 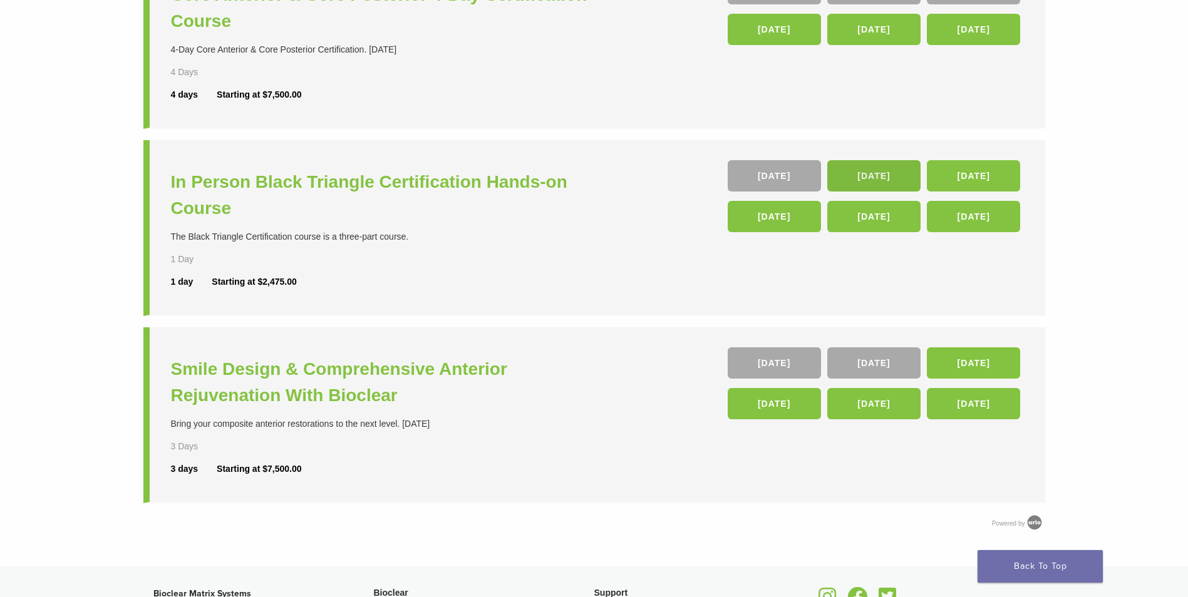 What do you see at coordinates (384, 195) in the screenshot?
I see `a: In Person Black Triangle Certification Hands-on Course` at bounding box center [384, 195].